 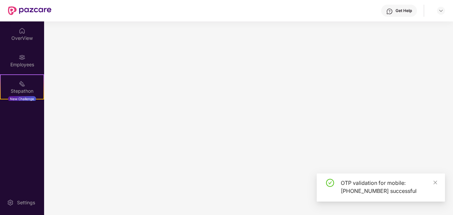 I want to click on img: svg+xml;base64,PHN2ZyBpZD0iSGVscC0zMngzMiIgeG1sbnM9Imh0dHA6Ly93d3cudzMub3JnLzIwMDAvc3ZnIiB3aWR0aD..., so click(x=390, y=11).